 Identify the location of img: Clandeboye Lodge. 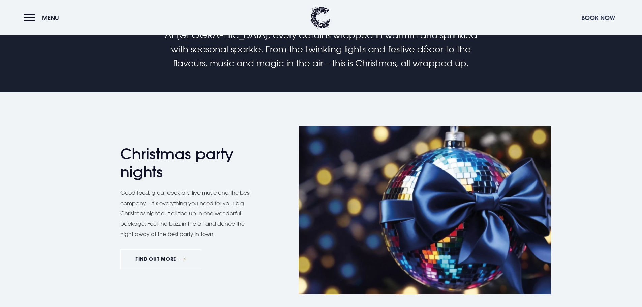
(320, 18).